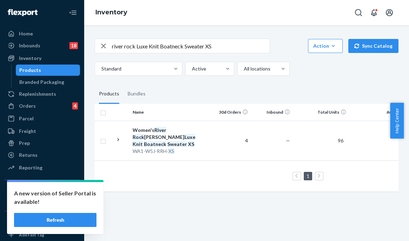 The height and width of the screenshot is (241, 409). What do you see at coordinates (73, 13) in the screenshot?
I see `button: Close Navigation` at bounding box center [73, 13].